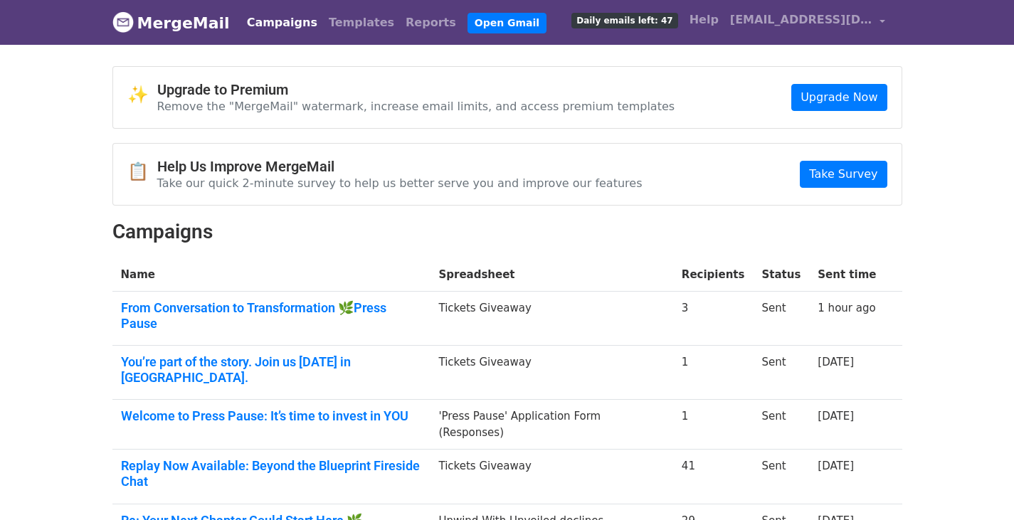 The image size is (1014, 520). I want to click on td: 3, so click(713, 319).